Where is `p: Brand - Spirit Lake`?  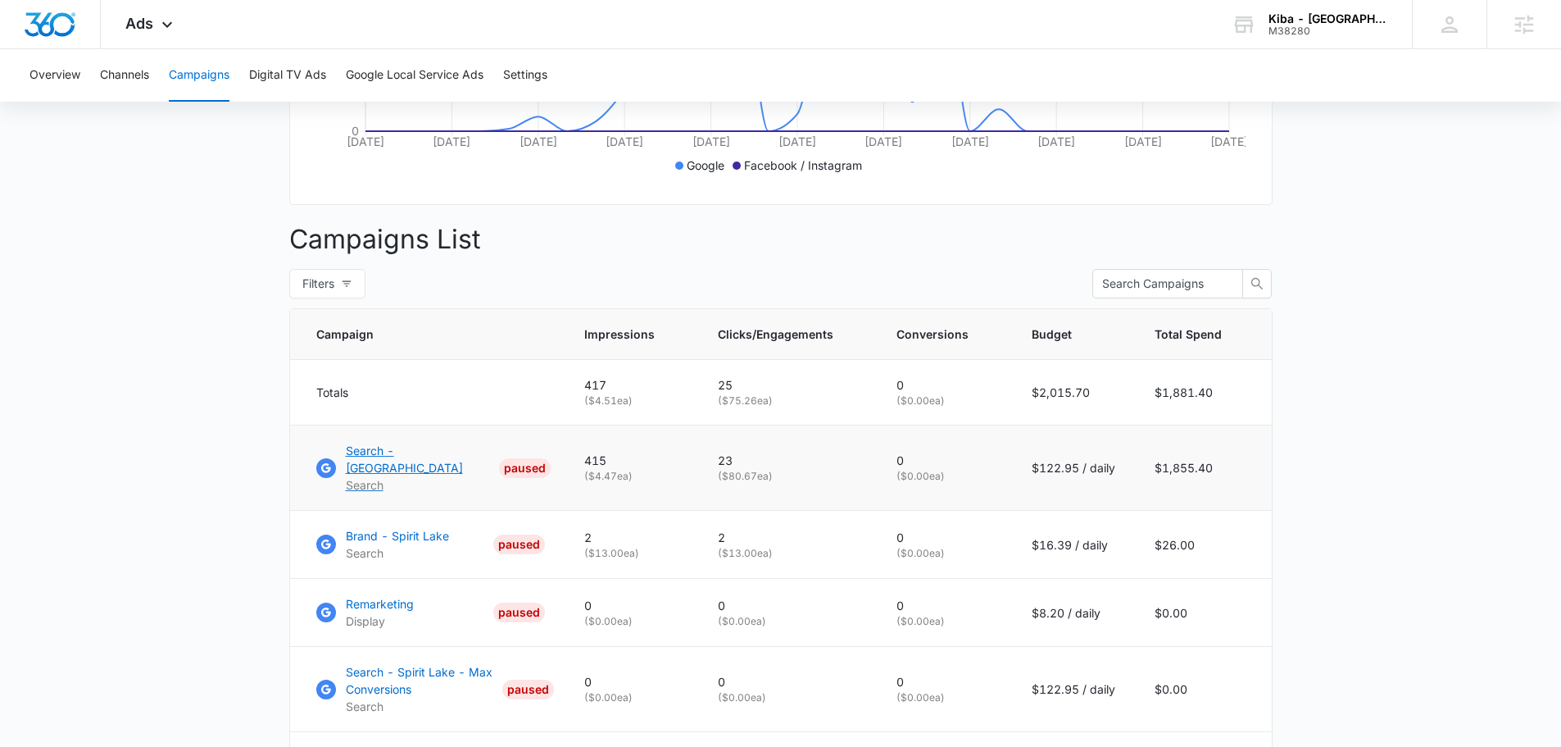
p: Brand - Spirit Lake is located at coordinates (397, 535).